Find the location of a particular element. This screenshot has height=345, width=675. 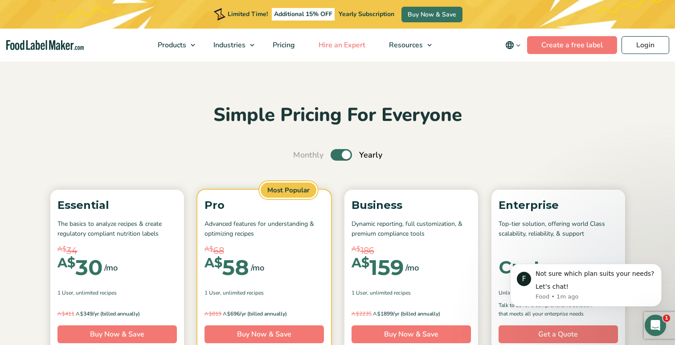

span: Pricing is located at coordinates (283, 45).